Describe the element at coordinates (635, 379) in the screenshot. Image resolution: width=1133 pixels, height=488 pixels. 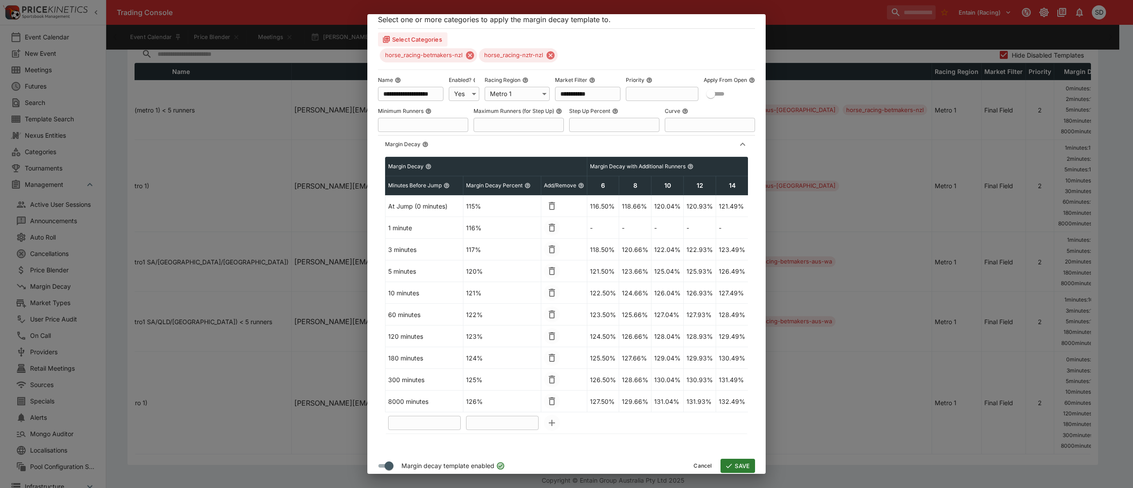
I see `td: 128.66%` at that location.